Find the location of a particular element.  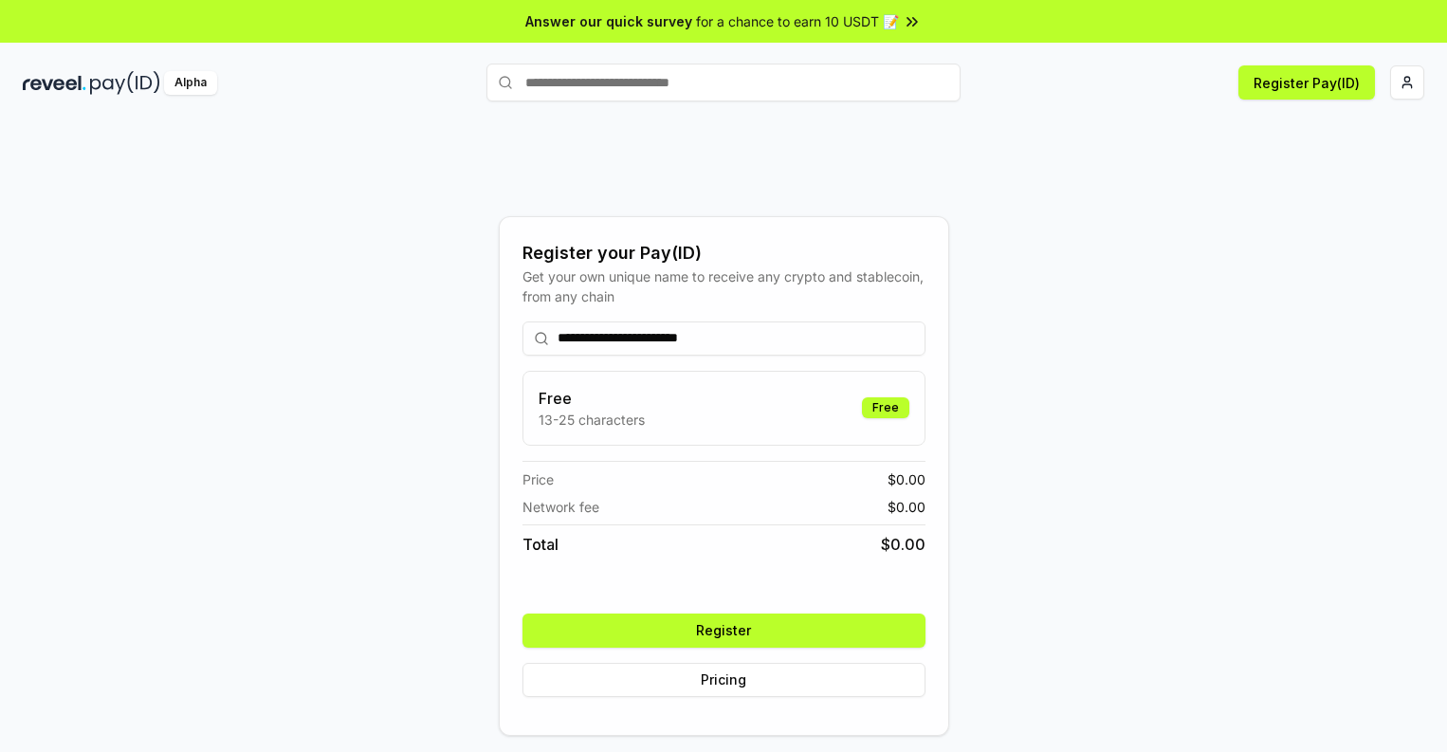

button: Pricing is located at coordinates (723, 680).